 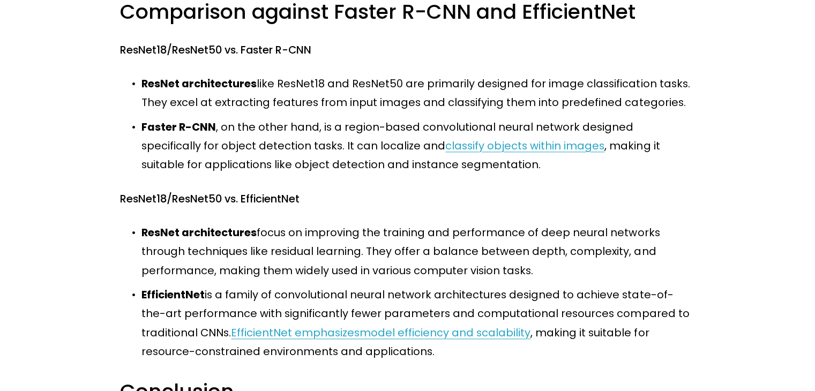 What do you see at coordinates (418, 146) in the screenshot?
I see `p: , on the other hand, is a region-based convolutional neural network designed specifically for obj...` at bounding box center [418, 146].